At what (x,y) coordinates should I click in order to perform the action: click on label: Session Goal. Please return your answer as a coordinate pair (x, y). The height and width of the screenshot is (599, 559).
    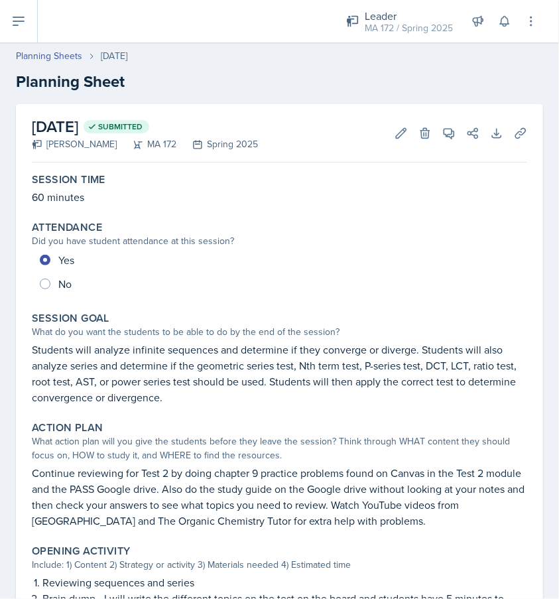
    Looking at the image, I should click on (70, 318).